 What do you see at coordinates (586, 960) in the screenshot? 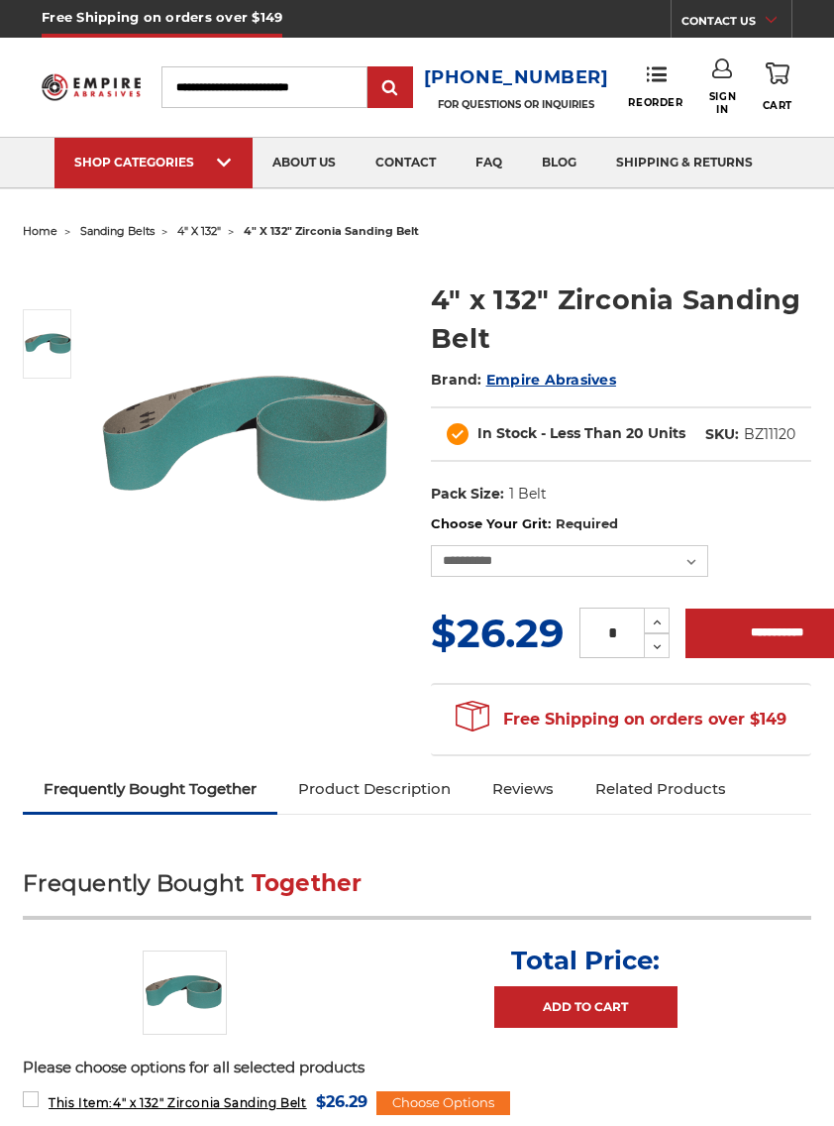
I see `p: Total Price:` at bounding box center [586, 960].